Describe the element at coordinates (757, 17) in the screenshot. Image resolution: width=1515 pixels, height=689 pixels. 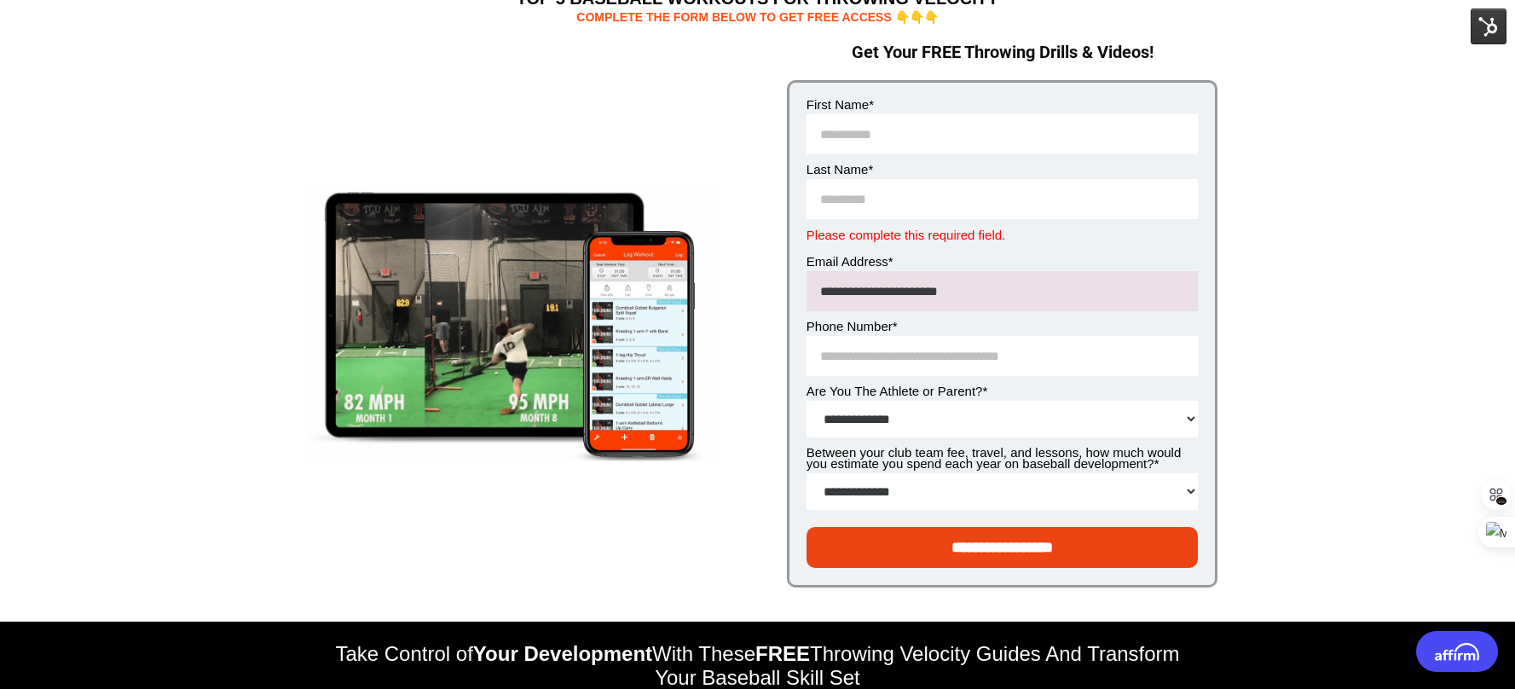
I see `span: COMPLETE THE FORM BELOW TO GET FREE ACCESS 👇👇👇` at that location.